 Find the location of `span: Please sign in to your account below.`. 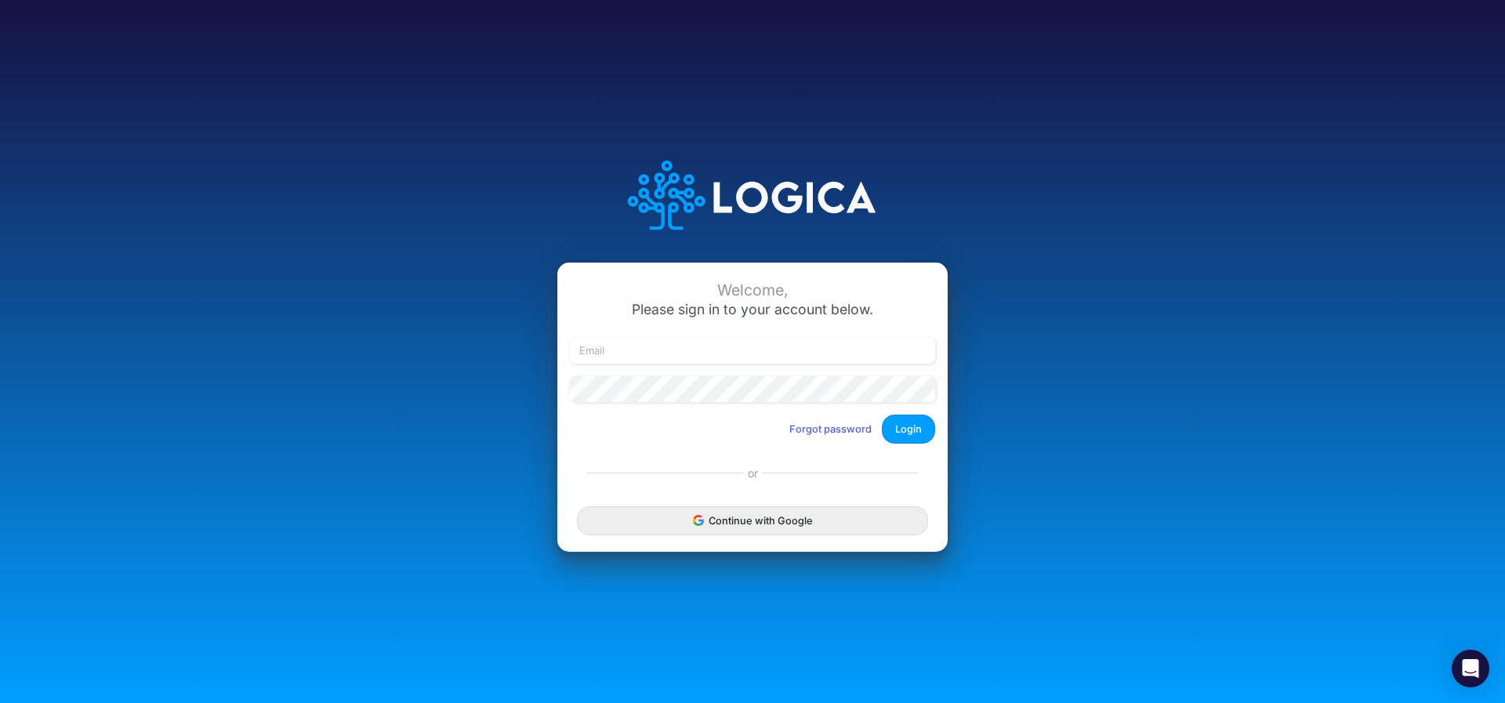

span: Please sign in to your account below. is located at coordinates (753, 309).